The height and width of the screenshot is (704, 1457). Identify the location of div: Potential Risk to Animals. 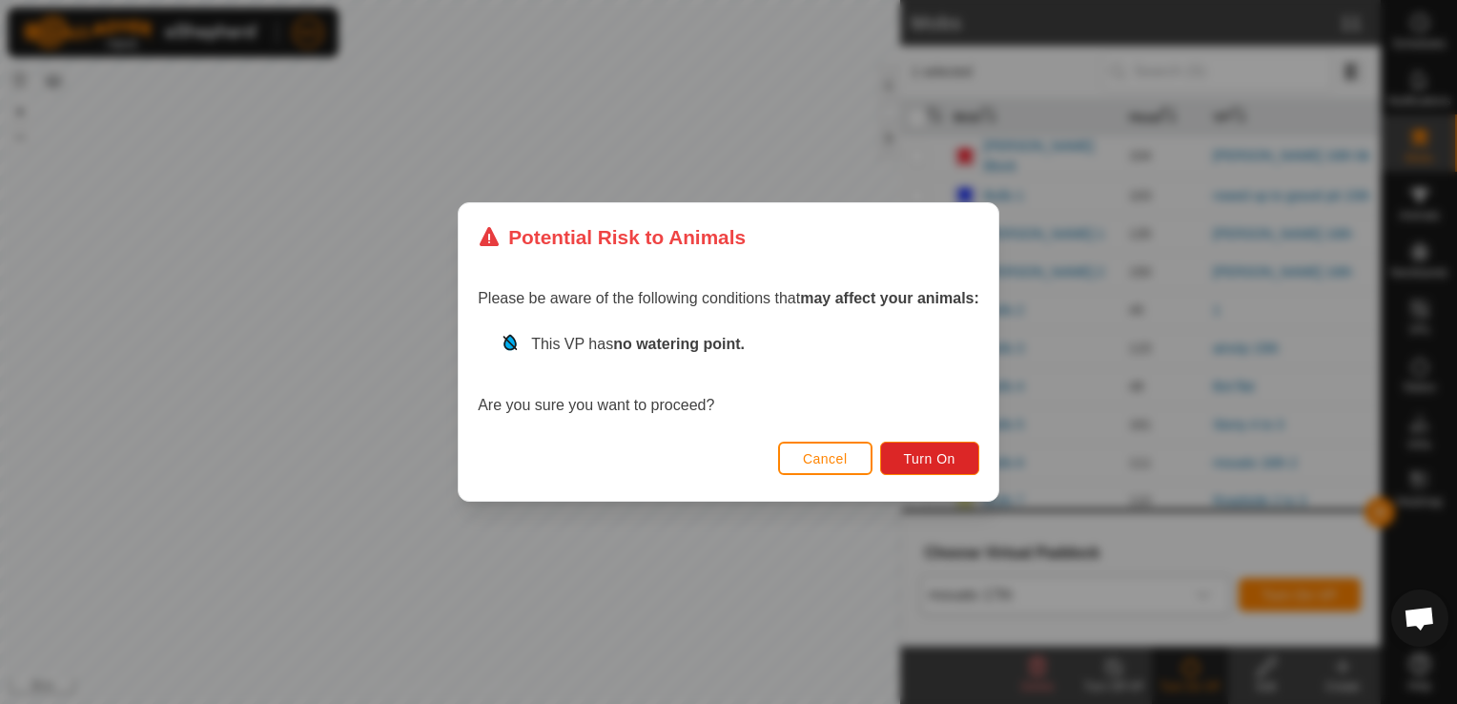
(611, 236).